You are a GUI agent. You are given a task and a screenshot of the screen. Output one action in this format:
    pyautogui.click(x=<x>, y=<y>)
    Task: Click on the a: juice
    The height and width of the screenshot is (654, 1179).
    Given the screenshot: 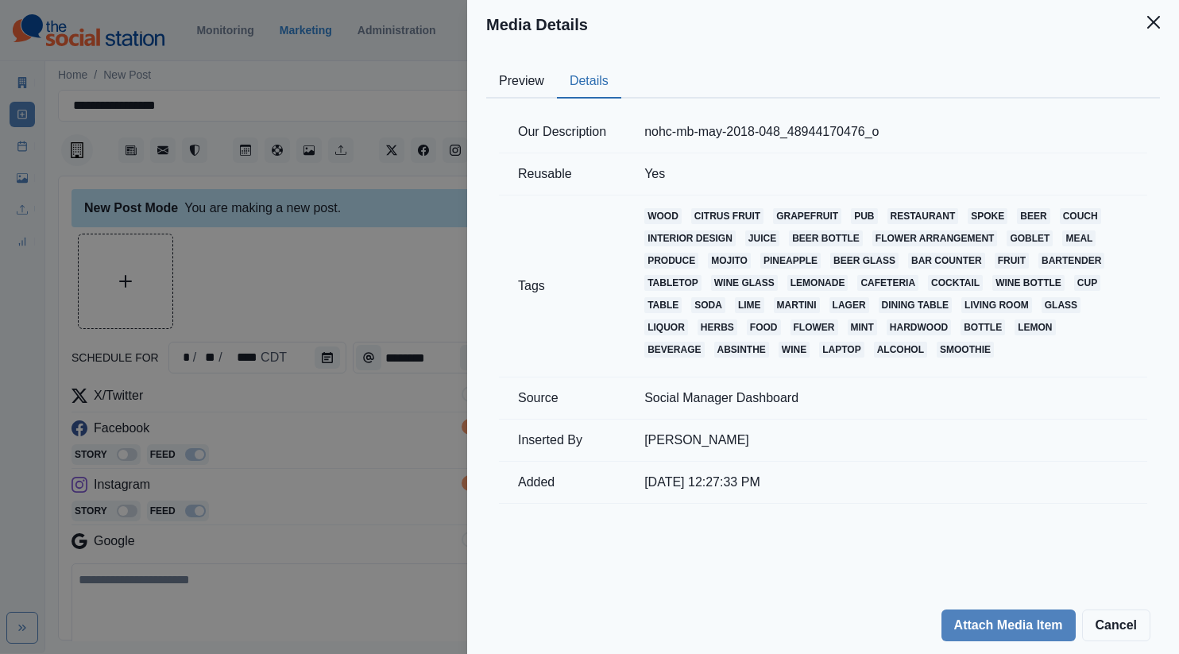 What is the action you would take?
    pyautogui.click(x=762, y=238)
    